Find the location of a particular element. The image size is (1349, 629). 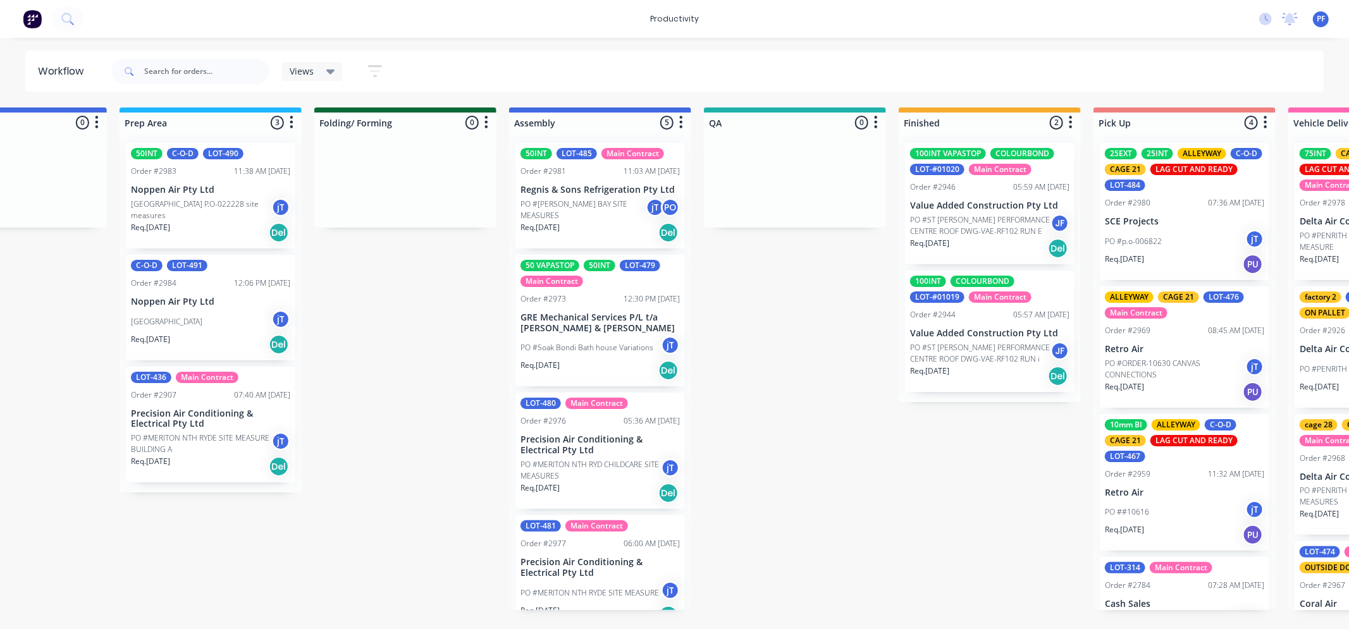

div: Order #2968 is located at coordinates (1322, 458).